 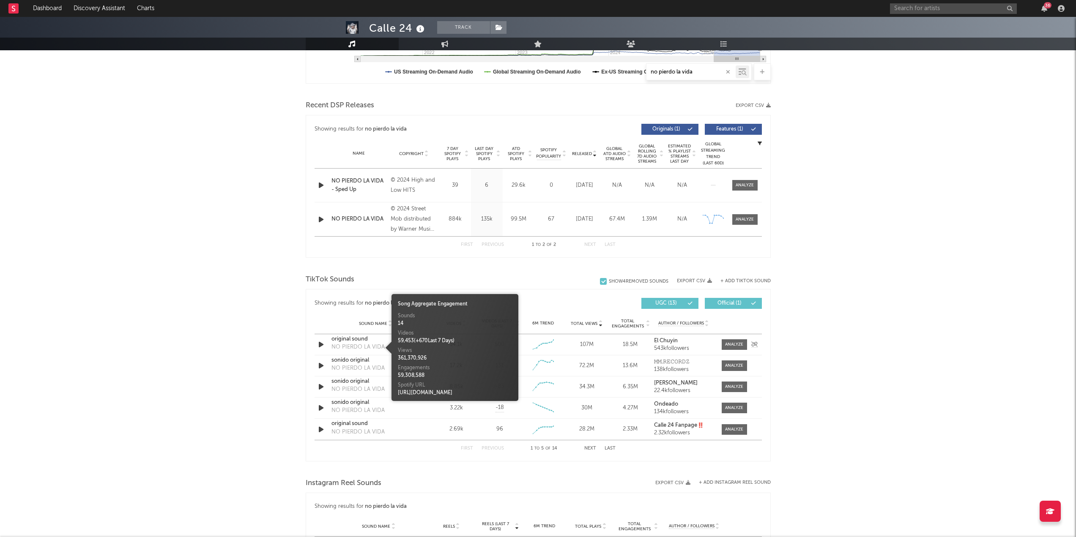 I want to click on input: Search by song name or URL, so click(x=691, y=72).